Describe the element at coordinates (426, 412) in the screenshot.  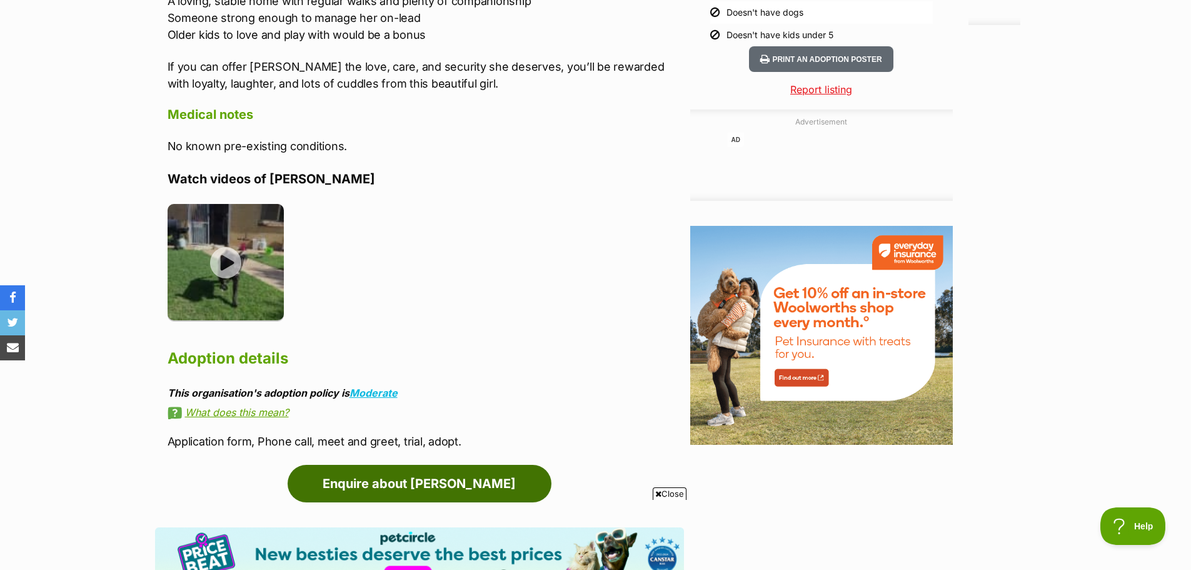
I see `a: What does this mean?` at that location.